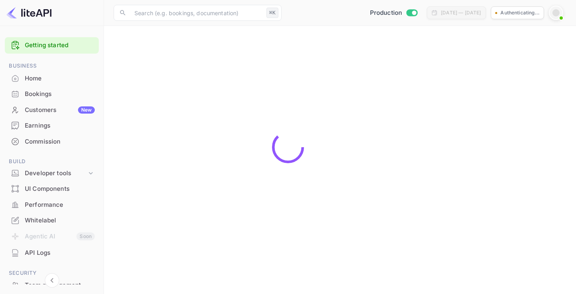  What do you see at coordinates (52, 141) in the screenshot?
I see `a: Commission` at bounding box center [52, 141].